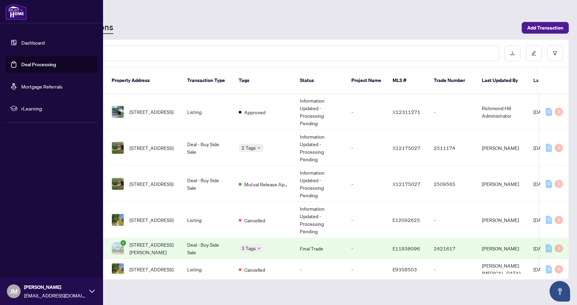 Image resolution: width=577 pixels, height=305 pixels. What do you see at coordinates (534, 53) in the screenshot?
I see `button: edit` at bounding box center [534, 53].